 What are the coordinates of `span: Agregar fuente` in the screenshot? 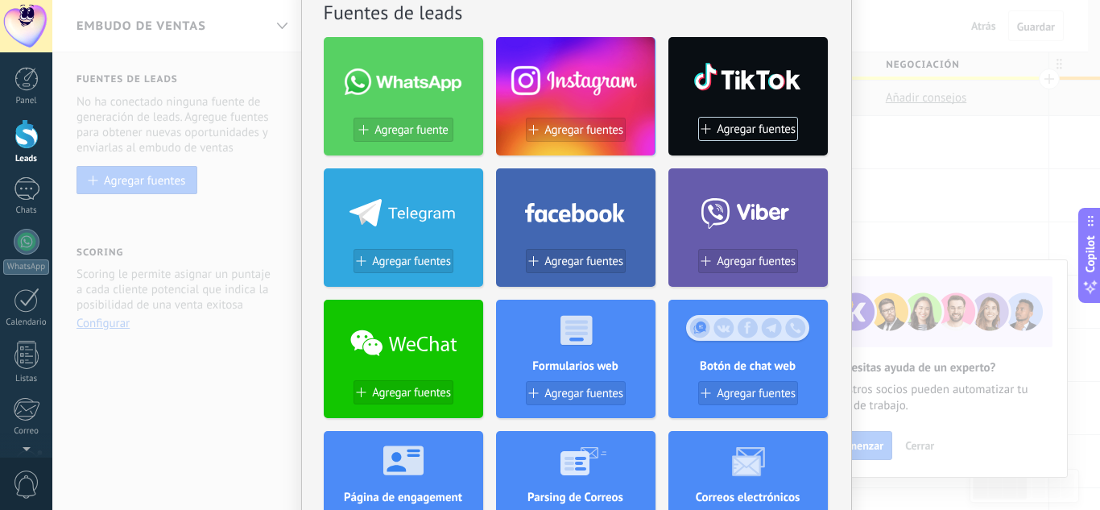 It's located at (411, 130).